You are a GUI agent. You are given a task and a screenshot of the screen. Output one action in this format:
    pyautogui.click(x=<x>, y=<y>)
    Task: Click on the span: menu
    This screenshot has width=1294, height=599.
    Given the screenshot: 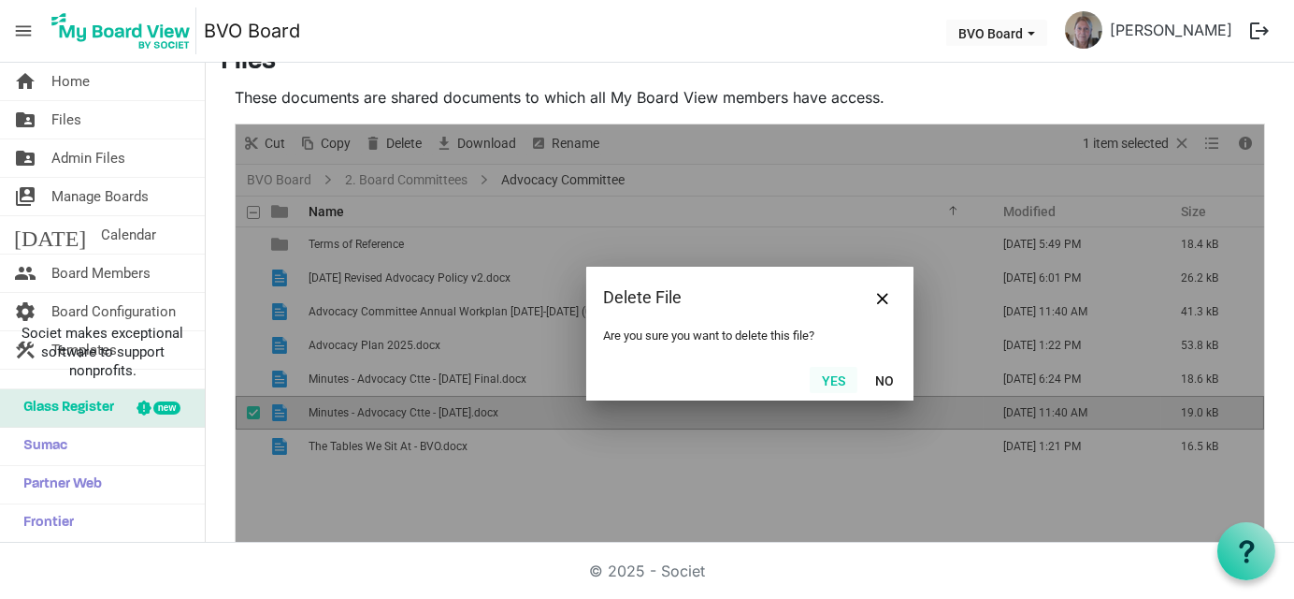 What is the action you would take?
    pyautogui.click(x=23, y=31)
    